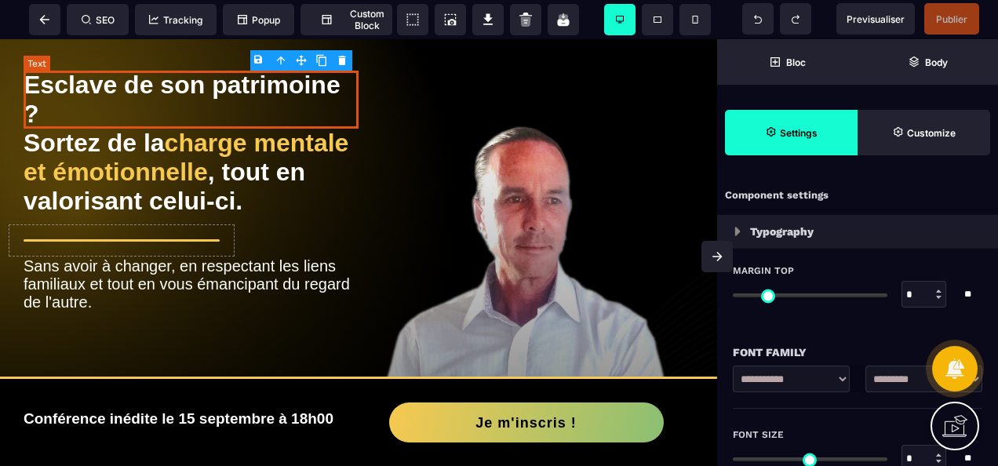 This screenshot has height=466, width=998. Describe the element at coordinates (191, 133) in the screenshot. I see `div: Sortez de la , tout en valorisant celui-ci.` at that location.